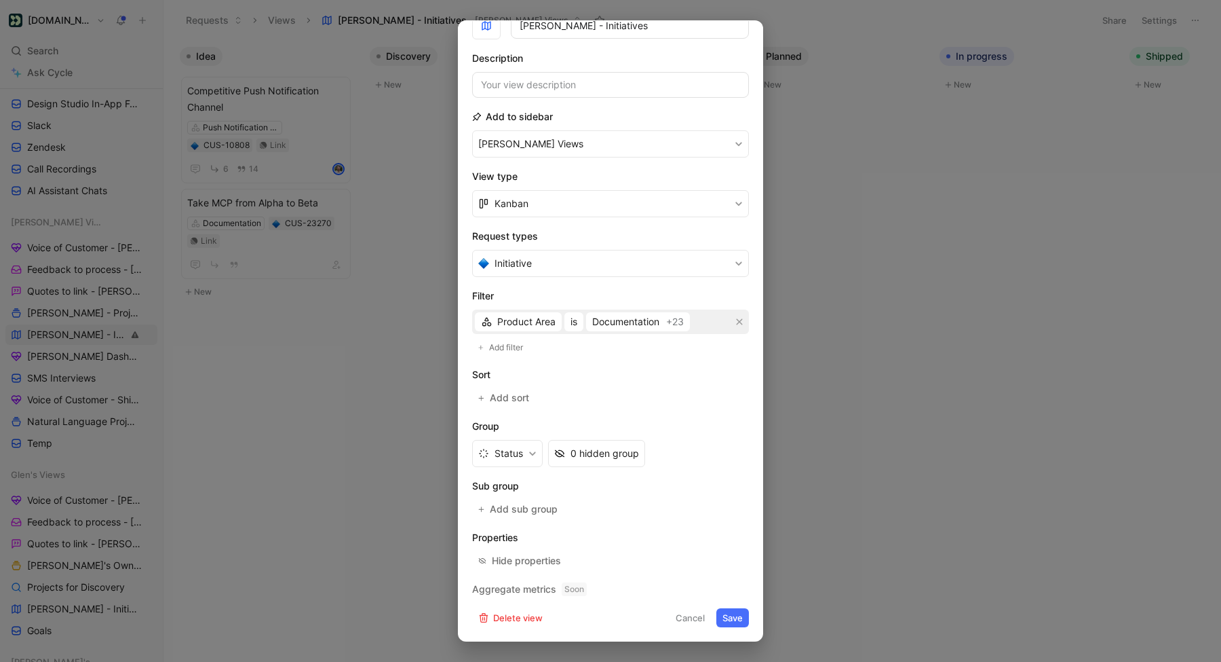 Image resolution: width=1221 pixels, height=662 pixels. I want to click on span: Add filter, so click(507, 347).